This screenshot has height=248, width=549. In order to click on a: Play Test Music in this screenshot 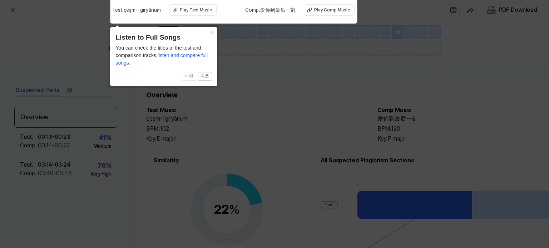, I will do `click(193, 10)`.